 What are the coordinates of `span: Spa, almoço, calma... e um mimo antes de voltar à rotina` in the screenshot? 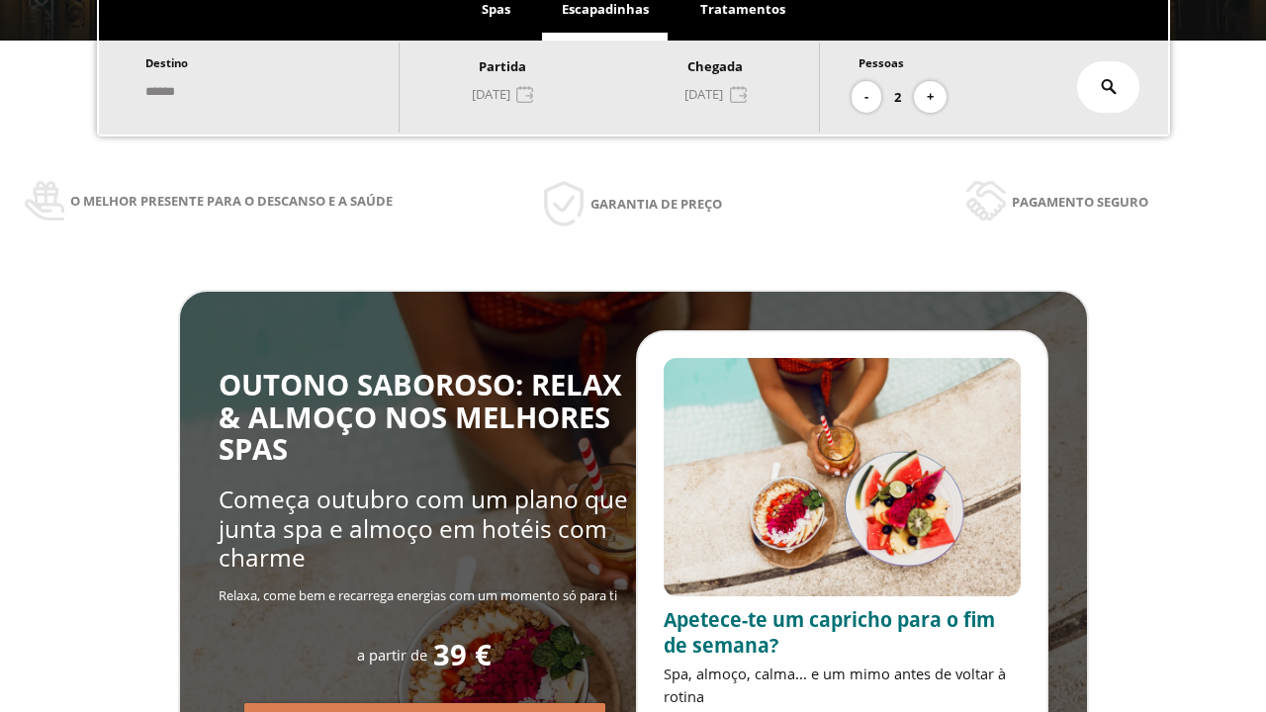 It's located at (835, 684).